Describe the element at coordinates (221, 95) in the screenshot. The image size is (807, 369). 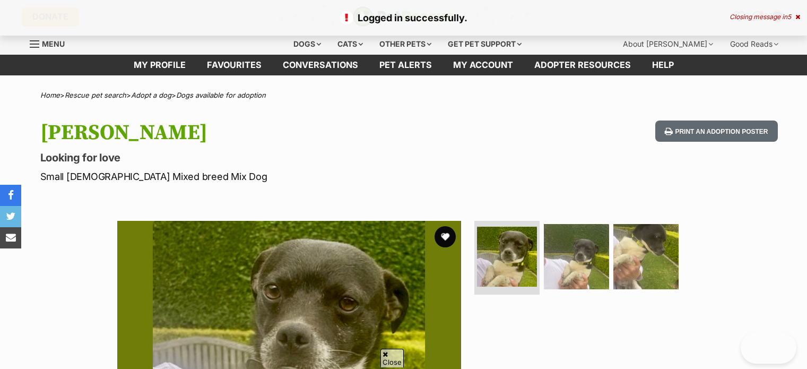
I see `a: Dogs available for adoption` at that location.